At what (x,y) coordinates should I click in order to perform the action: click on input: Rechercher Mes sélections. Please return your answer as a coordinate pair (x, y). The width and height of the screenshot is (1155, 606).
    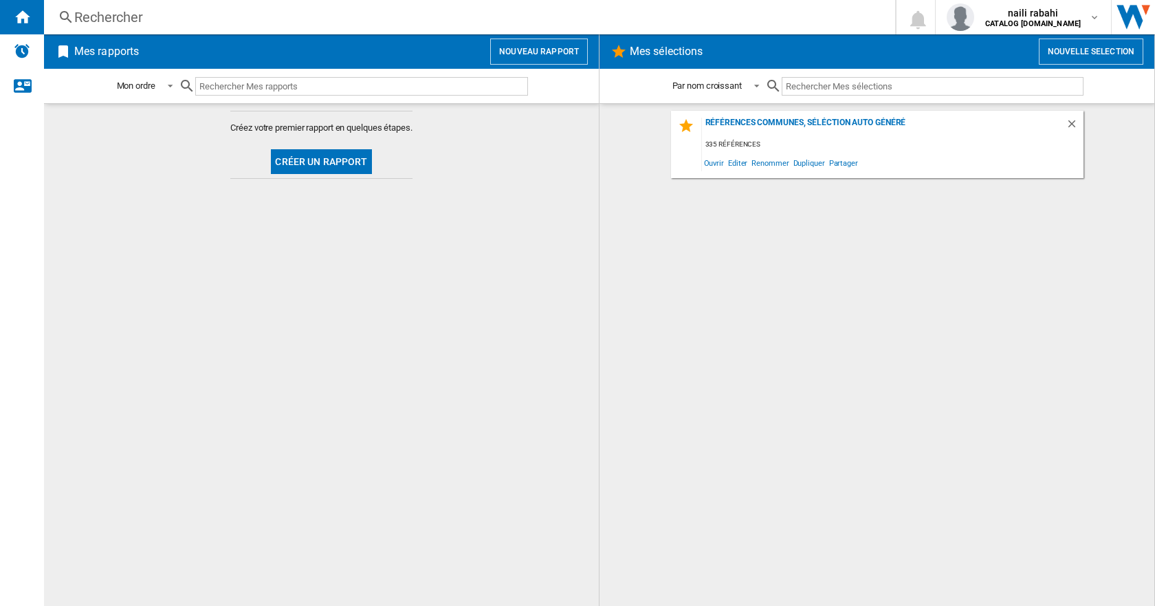
    Looking at the image, I should click on (932, 86).